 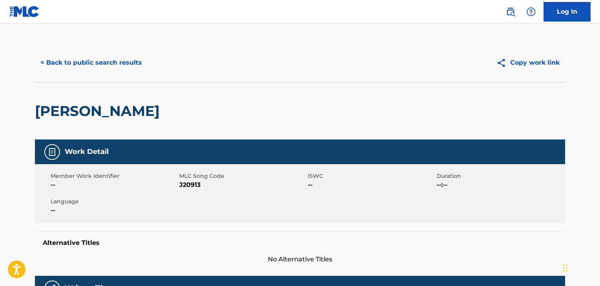 I want to click on div: Help, so click(x=531, y=12).